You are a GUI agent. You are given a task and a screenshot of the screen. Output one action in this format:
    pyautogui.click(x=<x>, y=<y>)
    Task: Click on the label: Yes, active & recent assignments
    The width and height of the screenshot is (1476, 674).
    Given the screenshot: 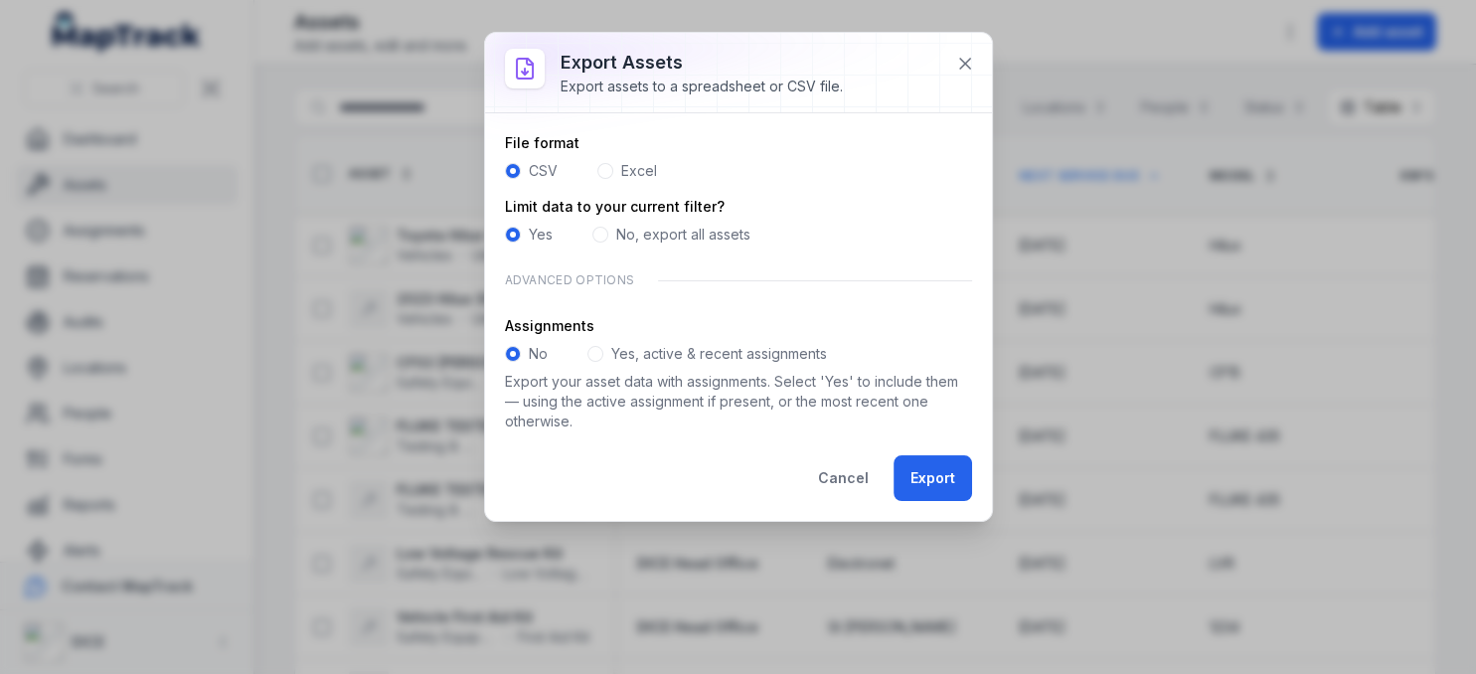 What is the action you would take?
    pyautogui.click(x=719, y=354)
    